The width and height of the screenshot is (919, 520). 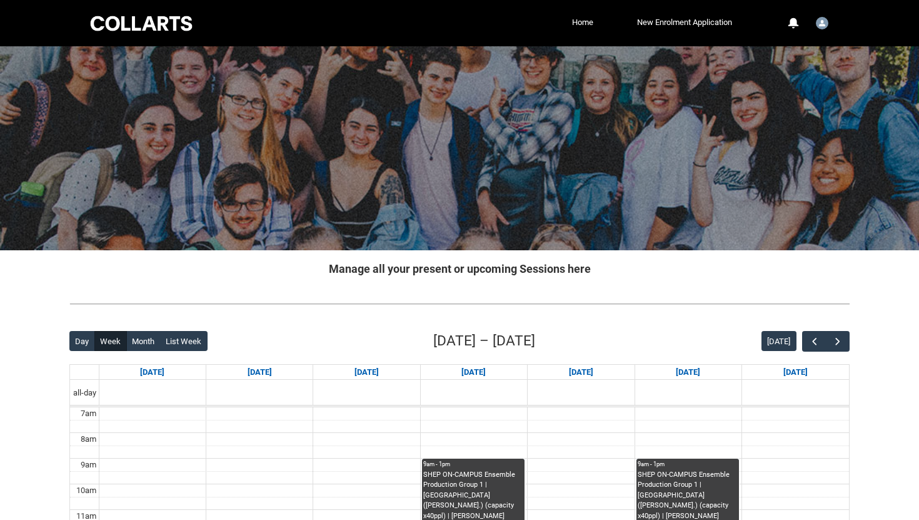 What do you see at coordinates (88, 439) in the screenshot?
I see `div: 8am` at bounding box center [88, 439].